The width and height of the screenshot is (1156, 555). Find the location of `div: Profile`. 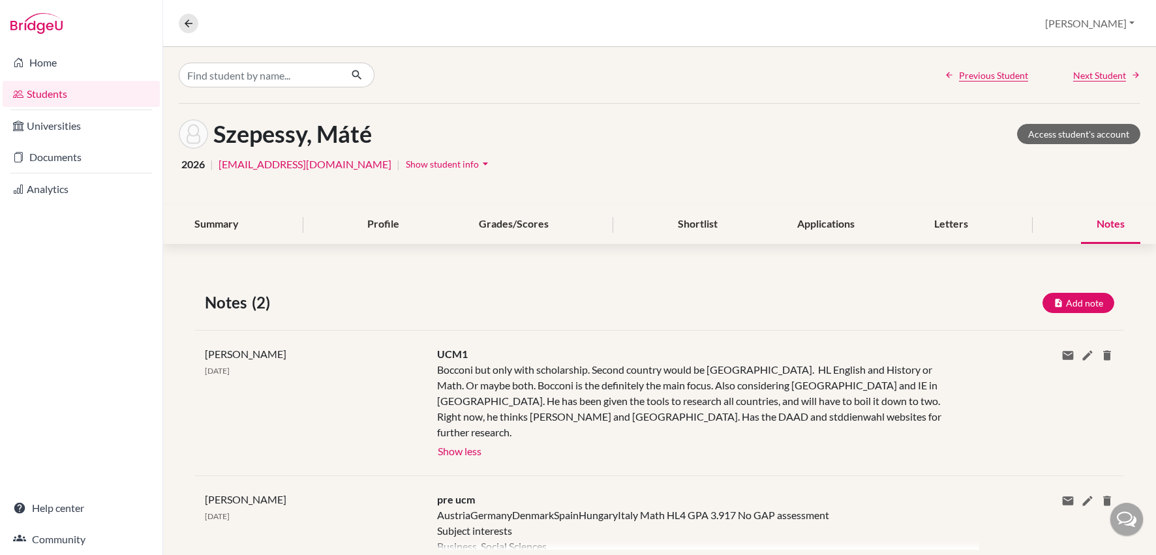

div: Profile is located at coordinates (383, 224).